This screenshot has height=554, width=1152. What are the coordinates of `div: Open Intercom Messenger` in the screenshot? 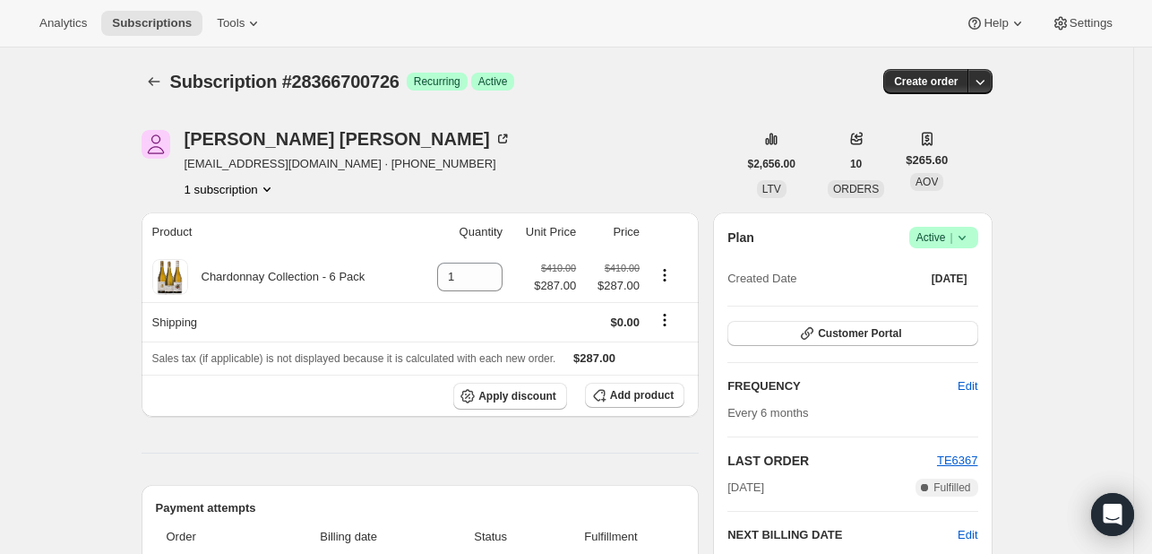 It's located at (1113, 514).